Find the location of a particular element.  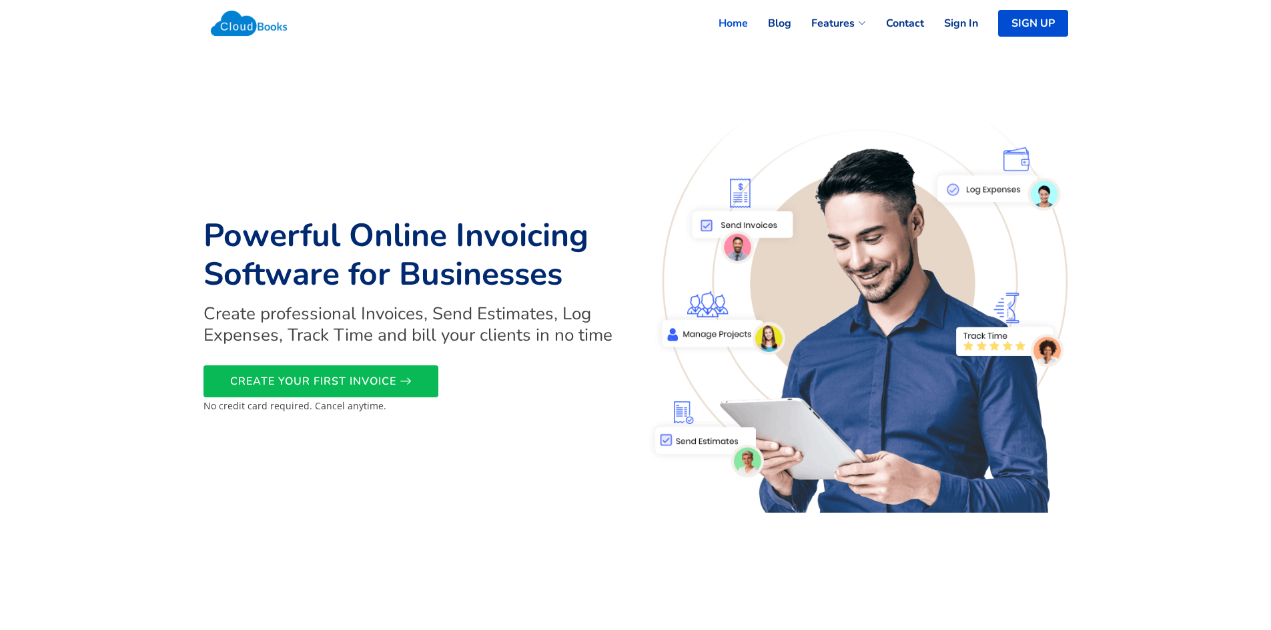

h2: Create professional Invoices, Send Estimates, Log Expenses, Track Time and bill your clients in n... is located at coordinates (416, 324).